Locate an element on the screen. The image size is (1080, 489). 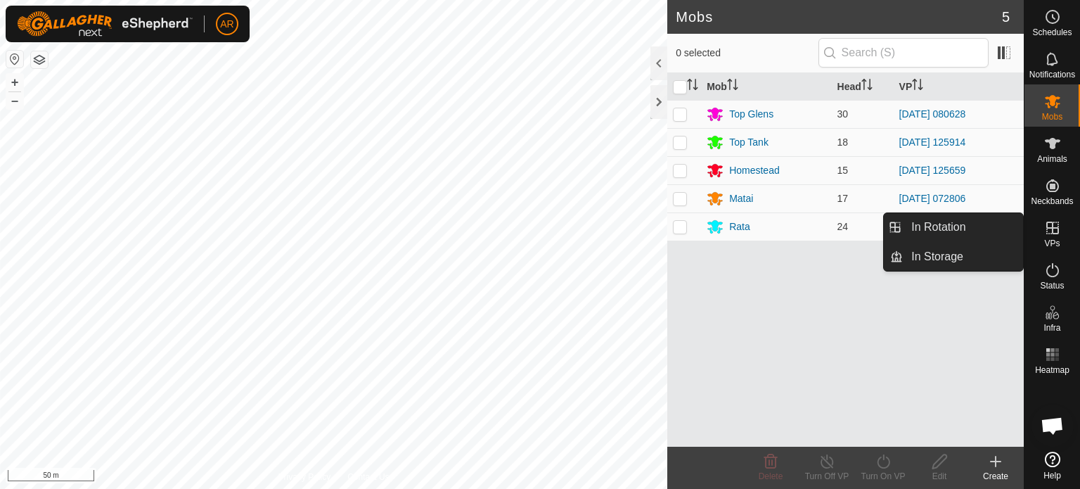
div: Matai is located at coordinates (741, 198).